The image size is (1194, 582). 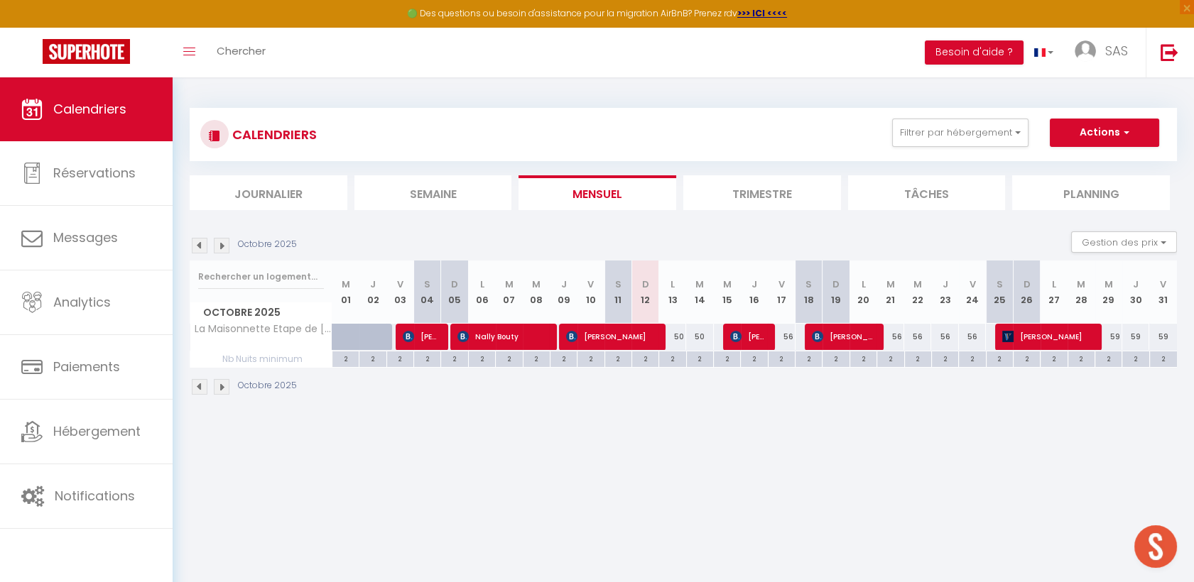 What do you see at coordinates (261, 359) in the screenshot?
I see `span: Nb Nuits minimum` at bounding box center [261, 359].